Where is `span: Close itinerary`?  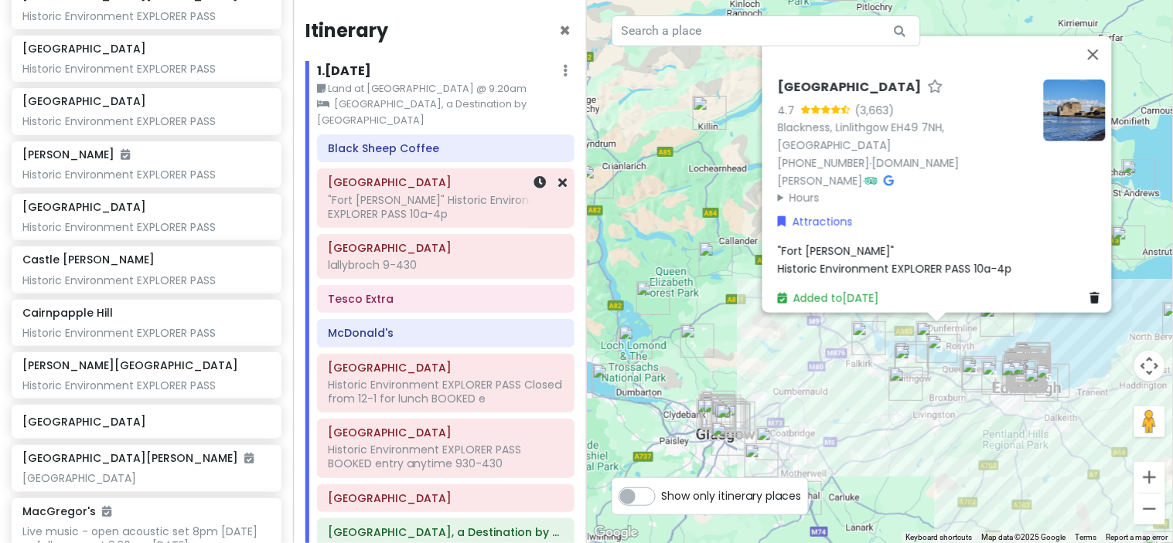 span: Close itinerary is located at coordinates (565, 30).